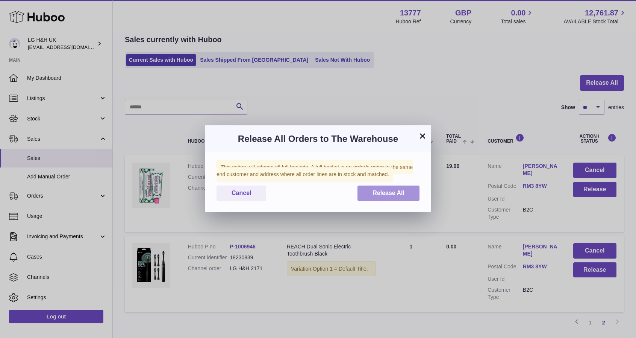  I want to click on span: This action will release all full baskets. A full basket is an order/s going to the same end cust..., so click(315, 170).